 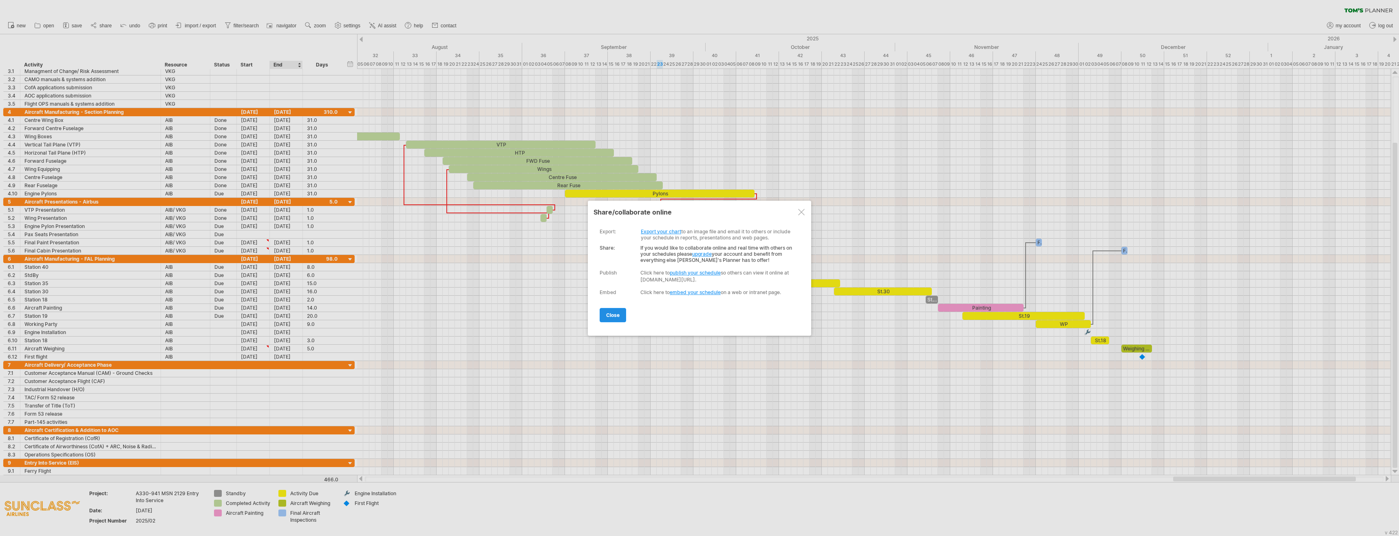 What do you see at coordinates (718, 292) in the screenshot?
I see `div: Click here to on a web or intranet page.` at bounding box center [718, 292].